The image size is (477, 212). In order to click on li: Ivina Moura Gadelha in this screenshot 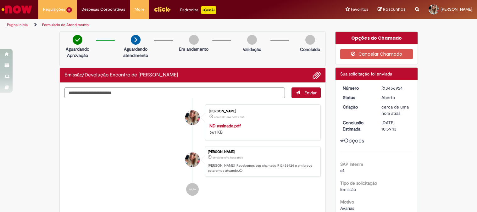, I will do `click(193, 162)`.